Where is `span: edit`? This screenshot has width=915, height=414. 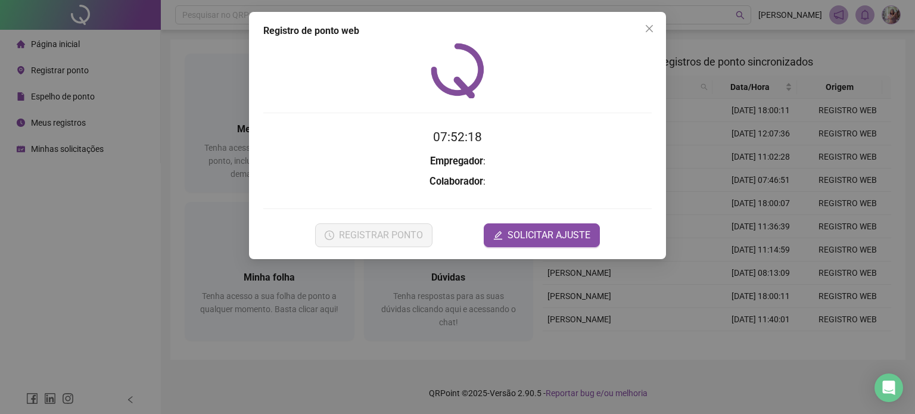 span: edit is located at coordinates (498, 235).